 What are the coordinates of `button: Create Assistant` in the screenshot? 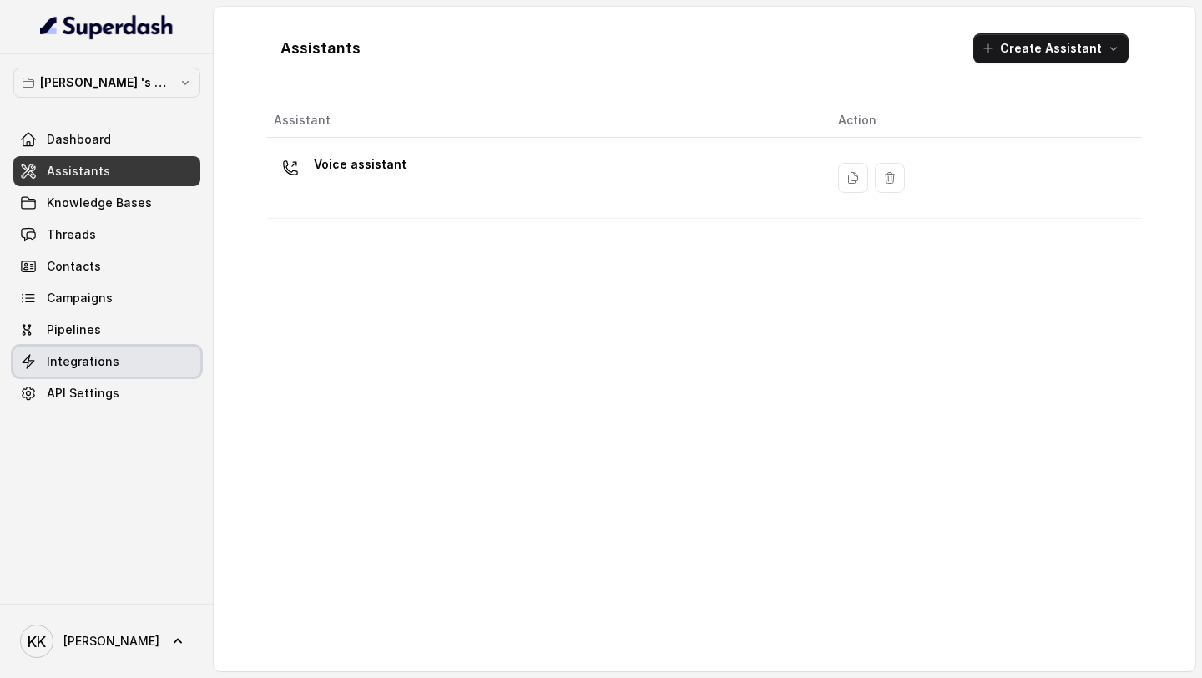 It's located at (1051, 48).